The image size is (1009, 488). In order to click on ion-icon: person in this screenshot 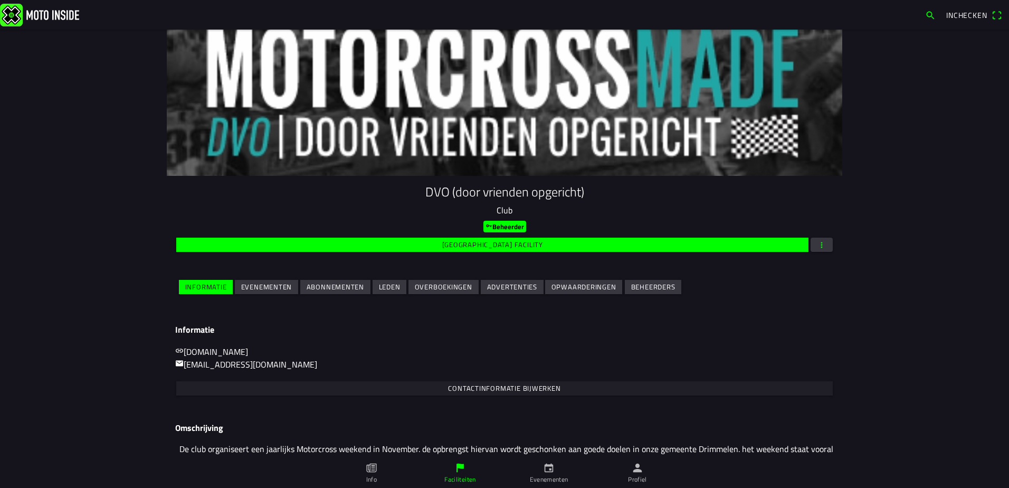, I will do `click(638, 468)`.